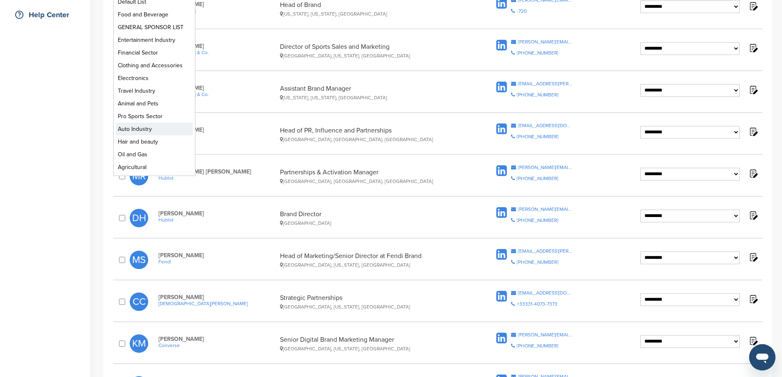 This screenshot has width=782, height=377. Describe the element at coordinates (154, 91) in the screenshot. I see `li: Travel Industry` at that location.